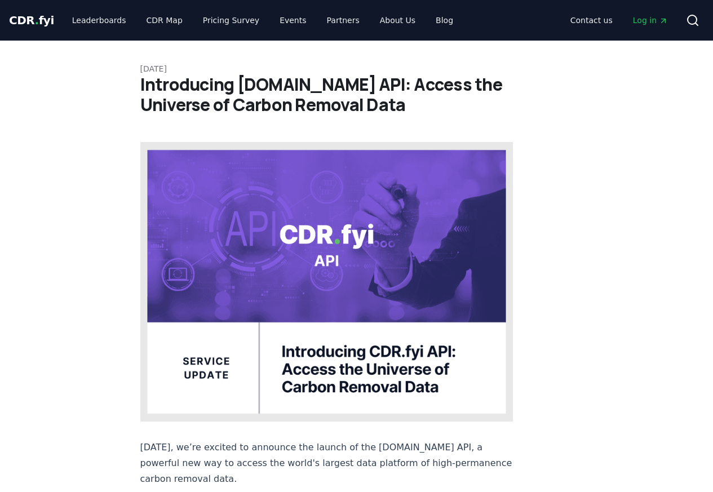  I want to click on a: Leaderboards, so click(99, 20).